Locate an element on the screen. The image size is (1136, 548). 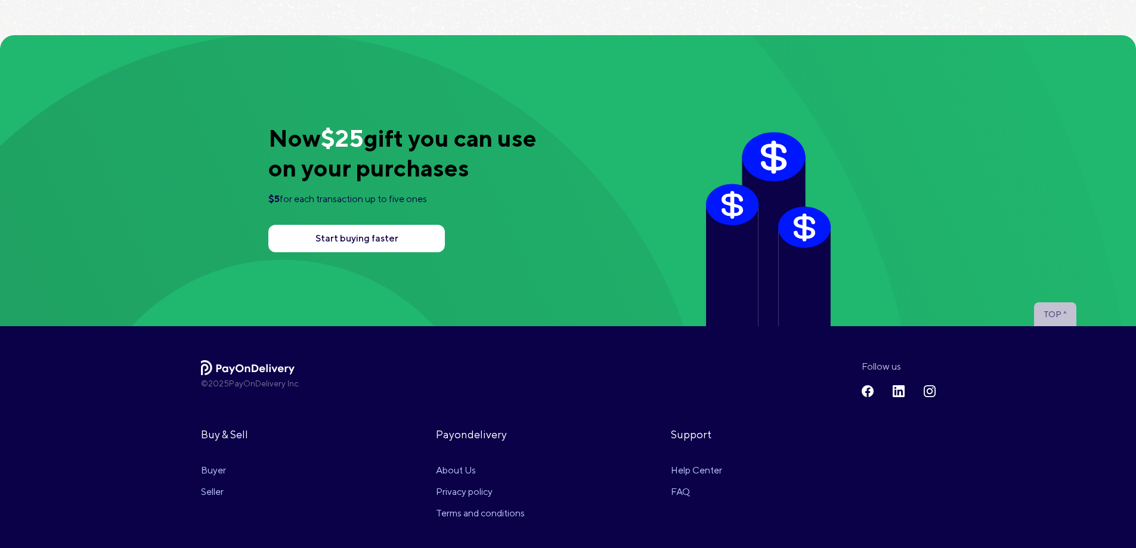
strong: $25 is located at coordinates (342, 138).